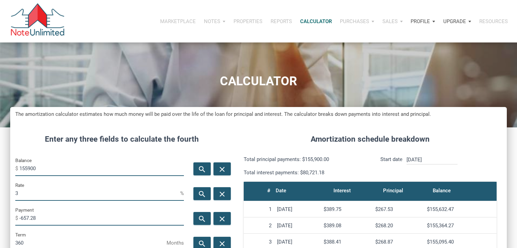 This screenshot has width=517, height=248. Describe the element at coordinates (316, 21) in the screenshot. I see `a: Calculator` at that location.